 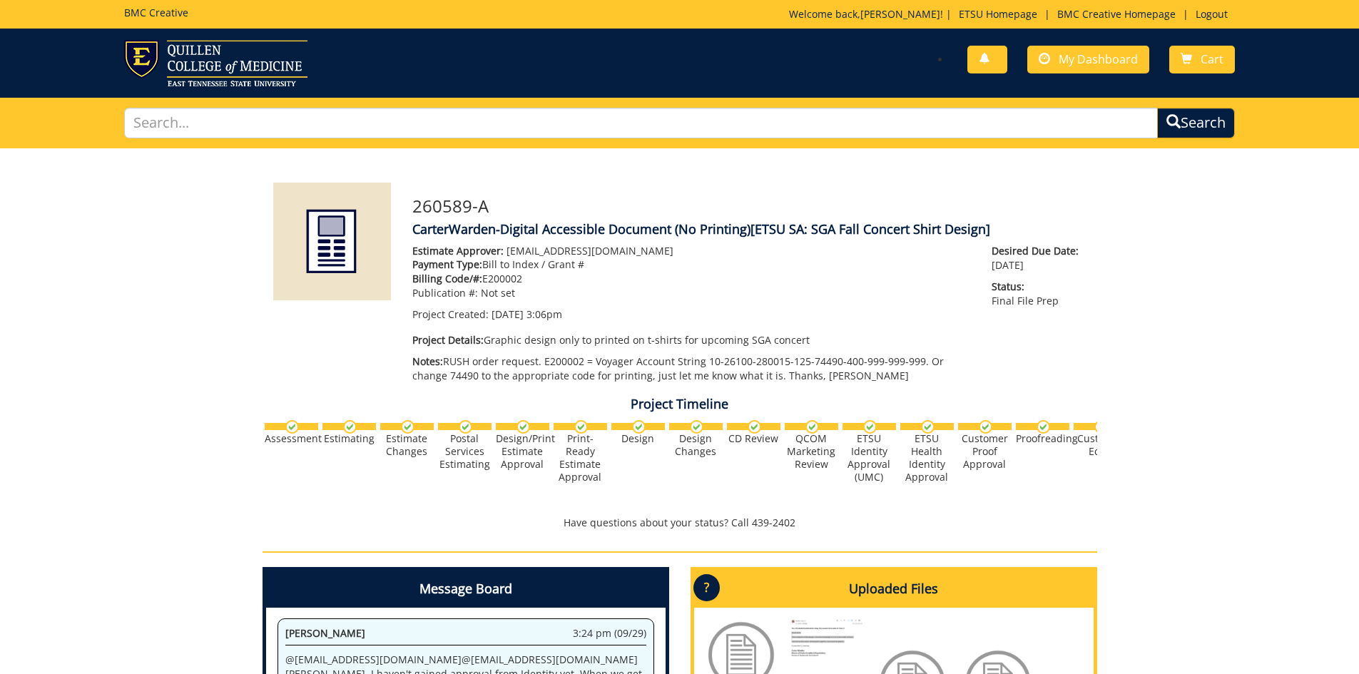 What do you see at coordinates (445, 292) in the screenshot?
I see `span: Publication #:` at bounding box center [445, 292].